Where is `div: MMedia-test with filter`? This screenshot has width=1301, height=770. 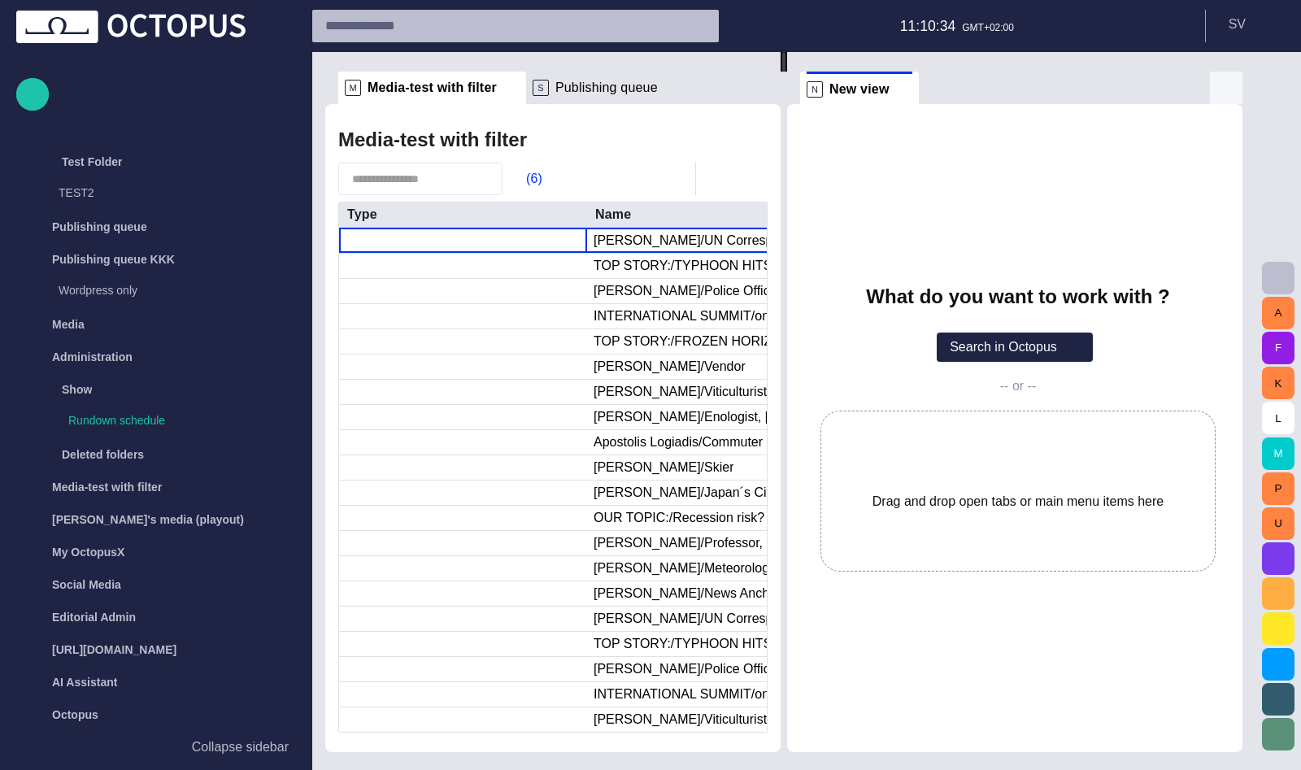
div: MMedia-test with filter is located at coordinates (432, 88).